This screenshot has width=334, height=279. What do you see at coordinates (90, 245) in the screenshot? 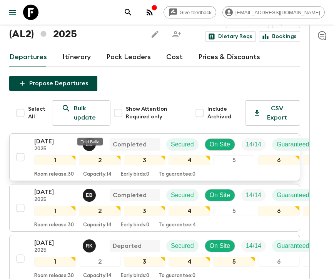
I see `span: Robert Kaca` at bounding box center [90, 245].